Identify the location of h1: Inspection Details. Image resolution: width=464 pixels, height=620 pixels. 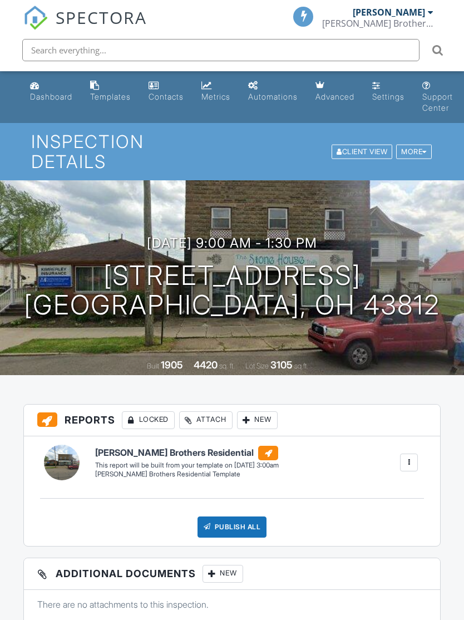
(232, 151).